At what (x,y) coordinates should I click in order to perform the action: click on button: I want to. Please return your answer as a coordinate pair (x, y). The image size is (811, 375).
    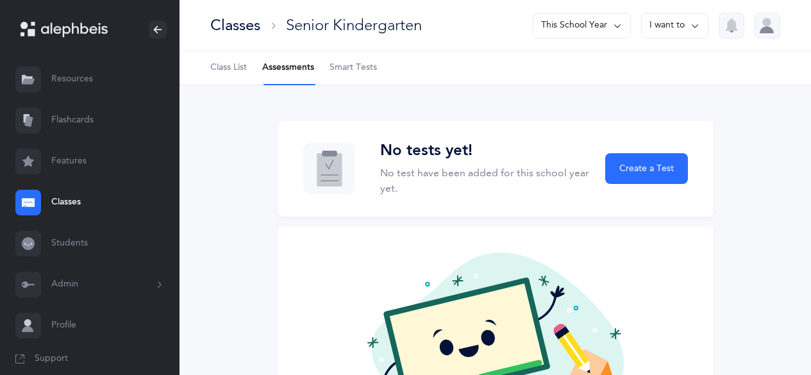
    Looking at the image, I should click on (675, 26).